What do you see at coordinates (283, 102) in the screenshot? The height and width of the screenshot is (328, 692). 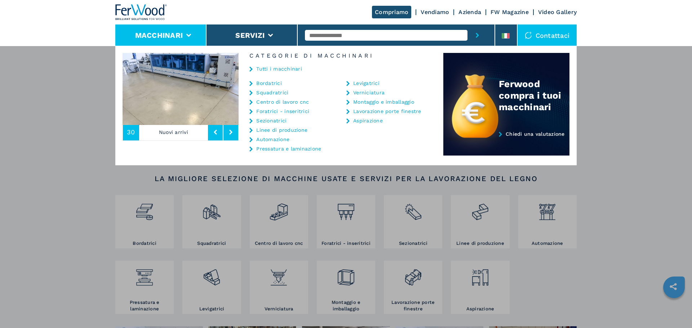 I see `a: Centro di lavoro cnc` at bounding box center [283, 102].